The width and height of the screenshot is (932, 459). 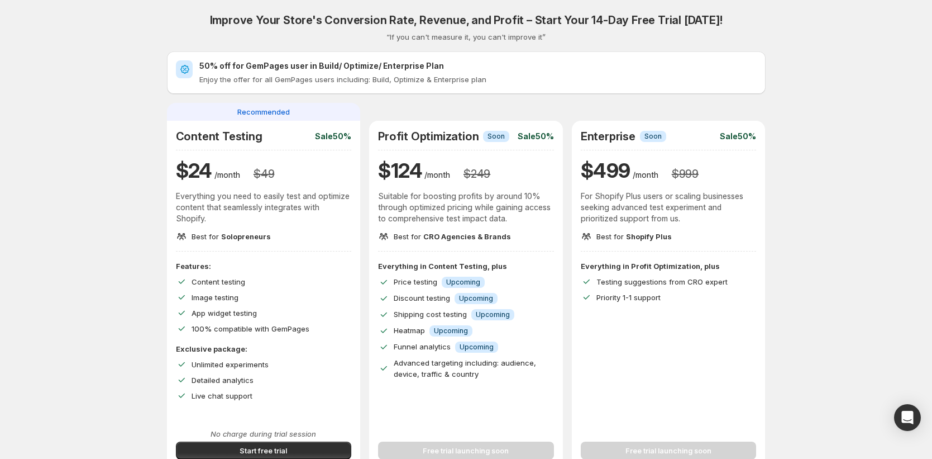 What do you see at coordinates (264, 348) in the screenshot?
I see `p: Exclusive package:` at bounding box center [264, 348].